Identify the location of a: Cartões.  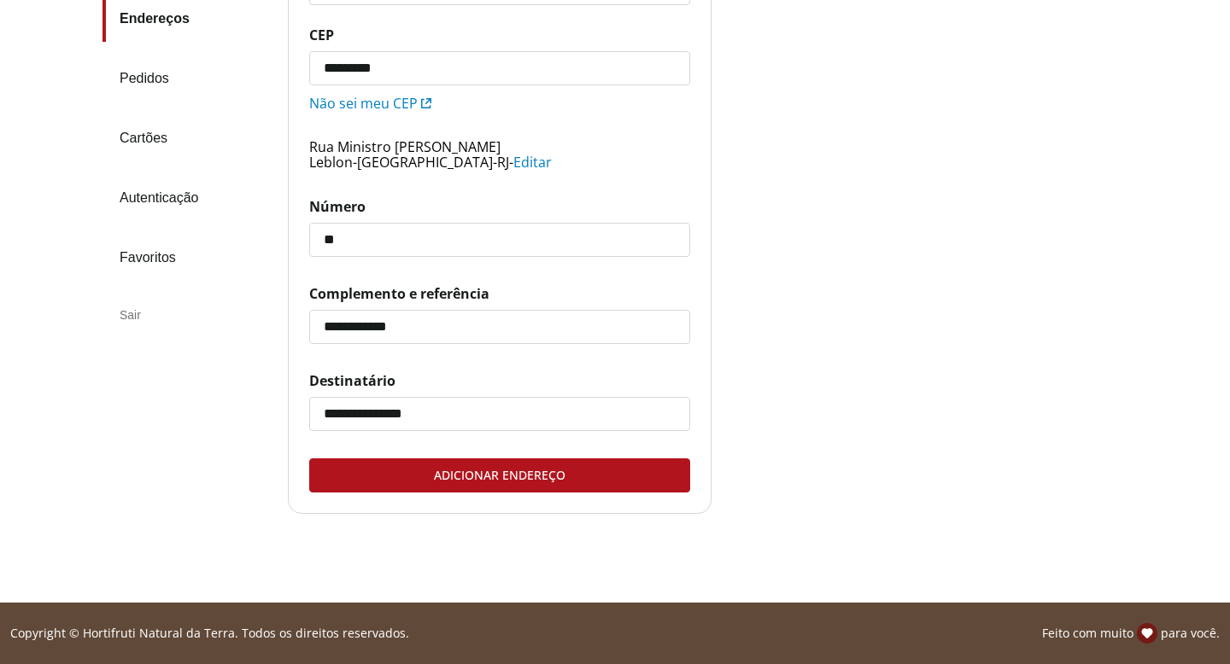
(188, 138).